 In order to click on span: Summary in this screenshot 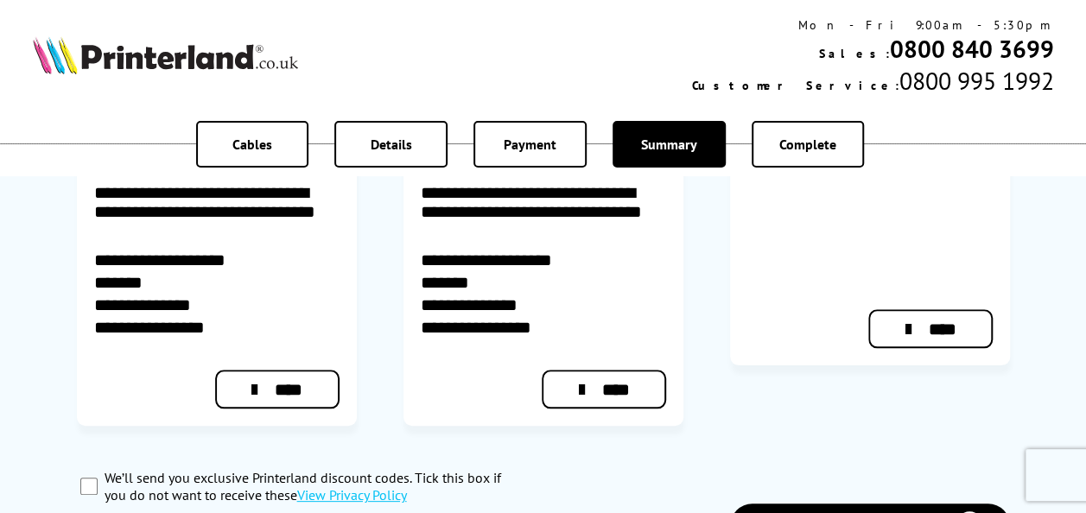, I will do `click(669, 144)`.